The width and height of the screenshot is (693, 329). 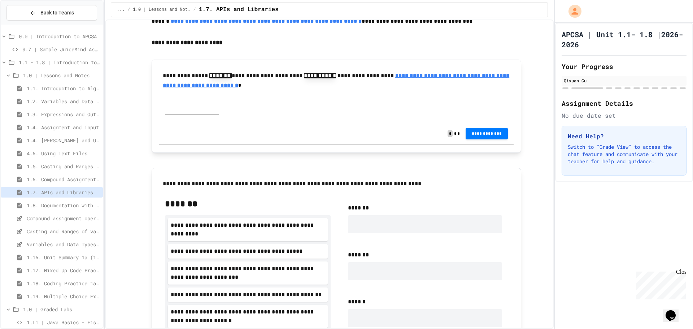 I want to click on span: 1.0 | Graded Labs, so click(x=61, y=309).